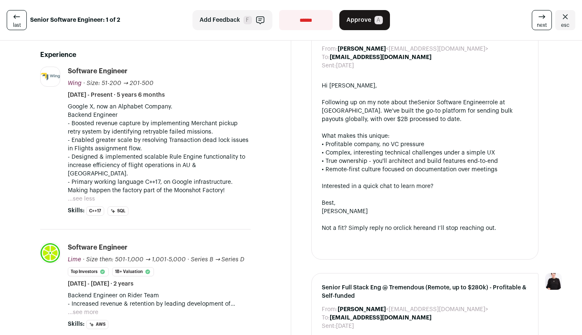 Image resolution: width=582 pixels, height=335 pixels. I want to click on li: 1B+ Valuation, so click(133, 272).